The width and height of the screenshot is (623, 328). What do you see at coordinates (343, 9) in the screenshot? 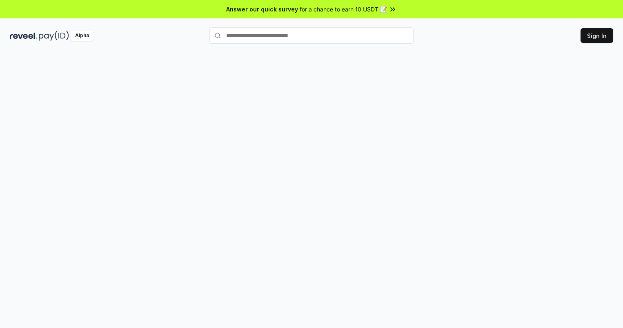
I see `span: for a chance to earn 10 USDT 📝` at bounding box center [343, 9].